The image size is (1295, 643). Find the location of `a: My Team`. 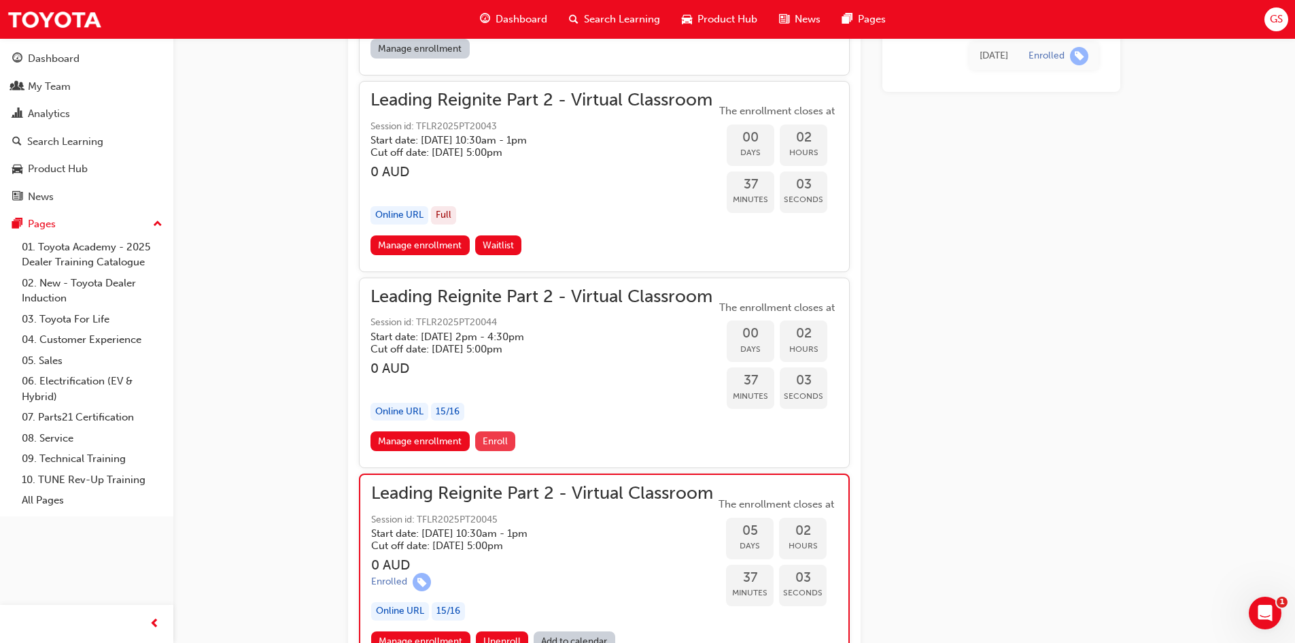

a: My Team is located at coordinates (86, 86).